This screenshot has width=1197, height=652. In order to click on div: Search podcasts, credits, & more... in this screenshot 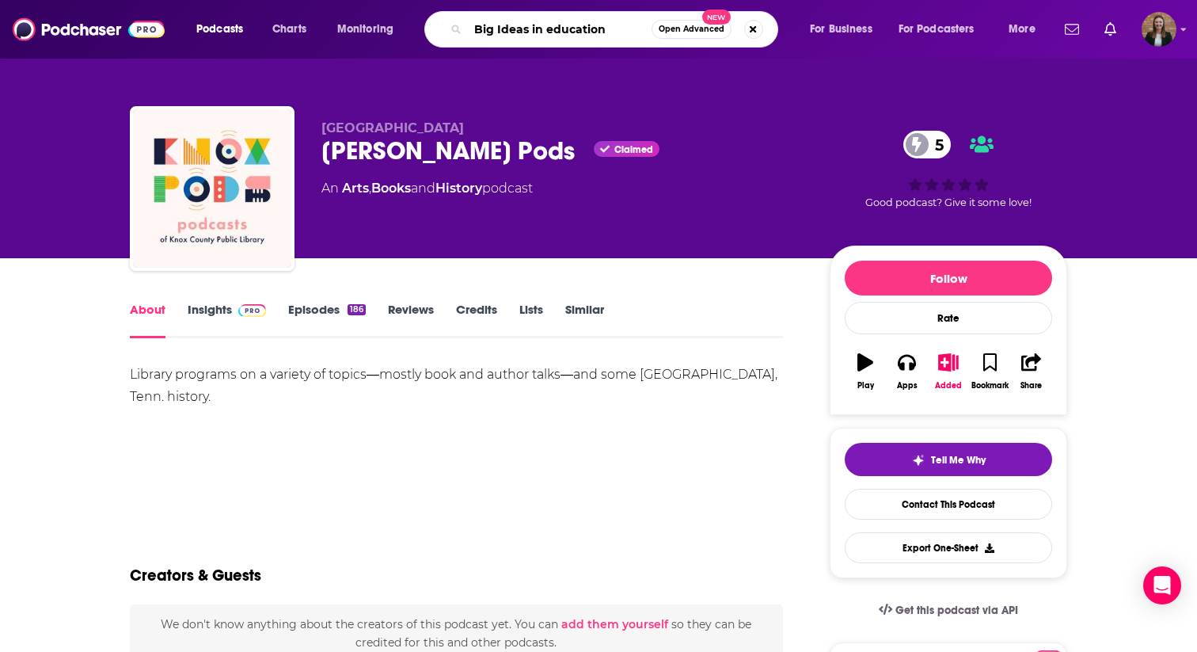, I will do `click(616, 29)`.